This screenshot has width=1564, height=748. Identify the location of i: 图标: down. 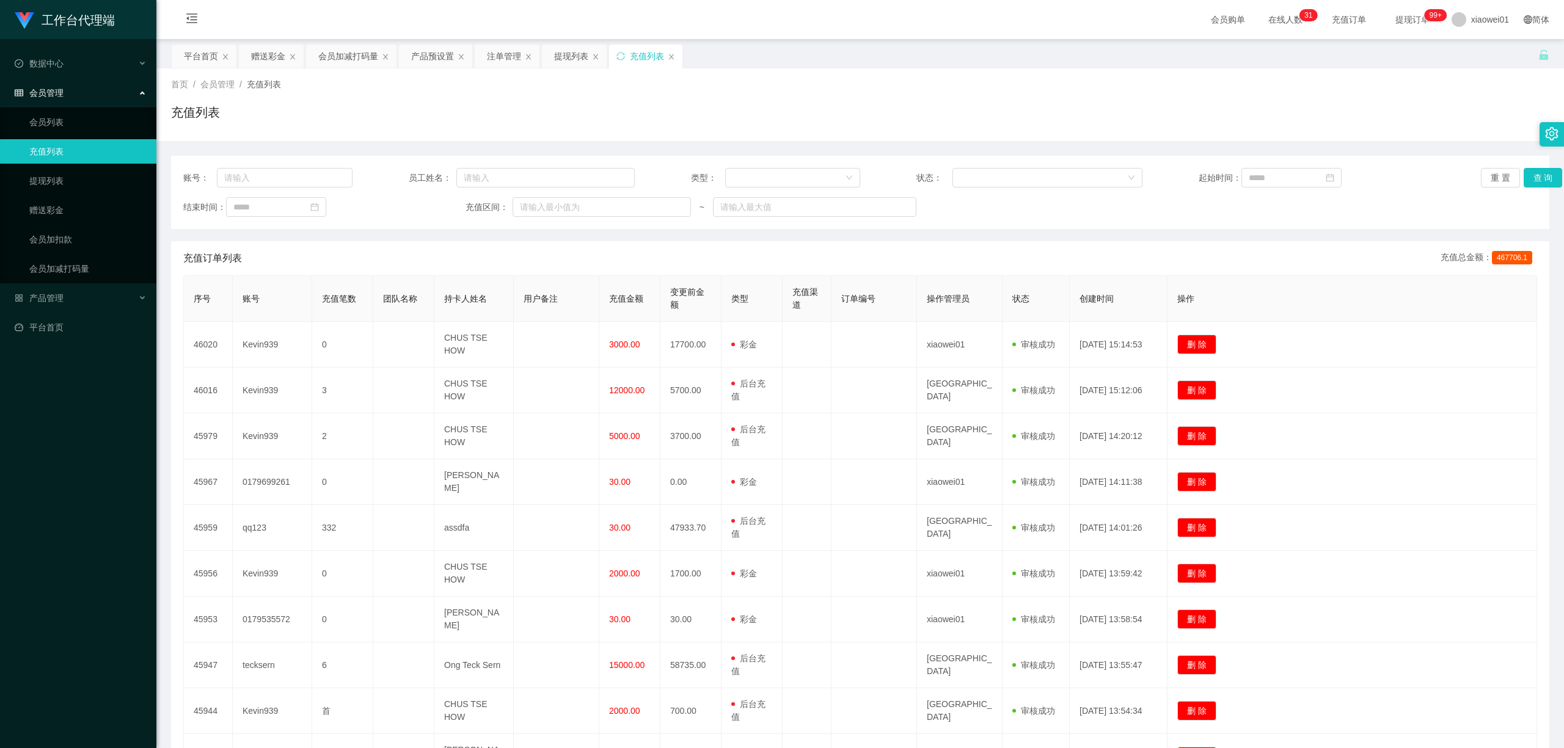
(849, 178).